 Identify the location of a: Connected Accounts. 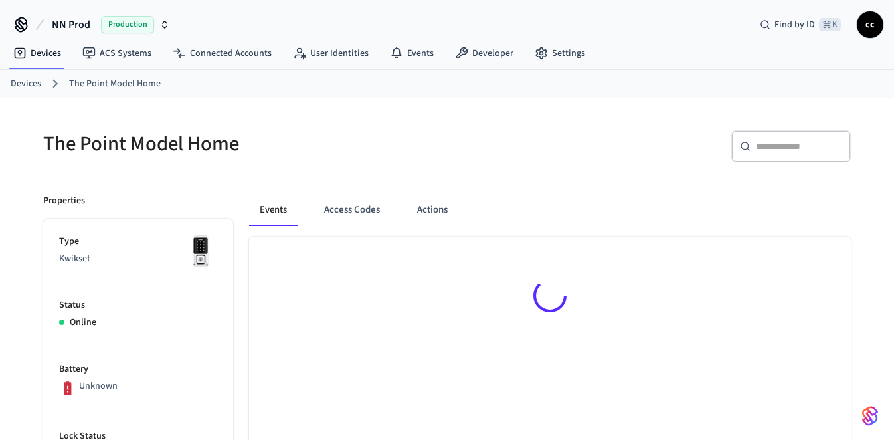
(222, 53).